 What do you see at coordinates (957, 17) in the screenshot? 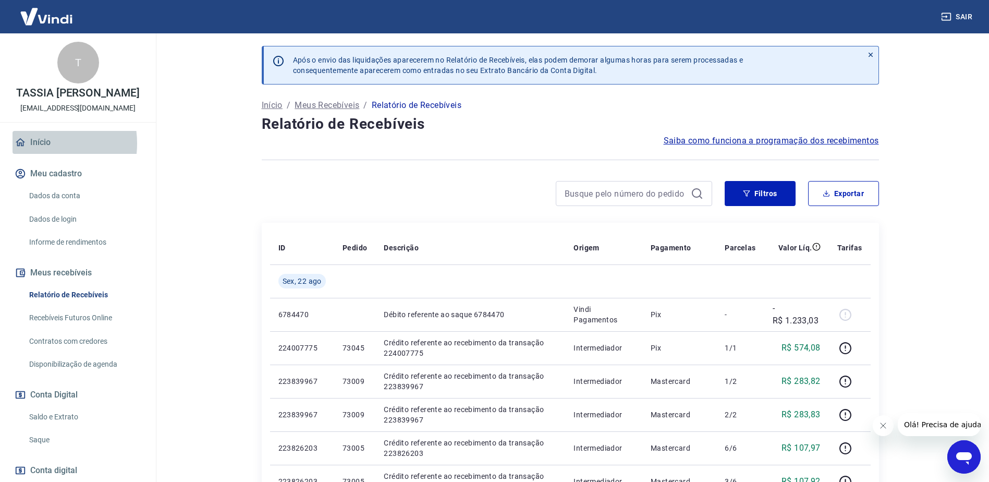
I see `button: Sair` at bounding box center [957, 17].